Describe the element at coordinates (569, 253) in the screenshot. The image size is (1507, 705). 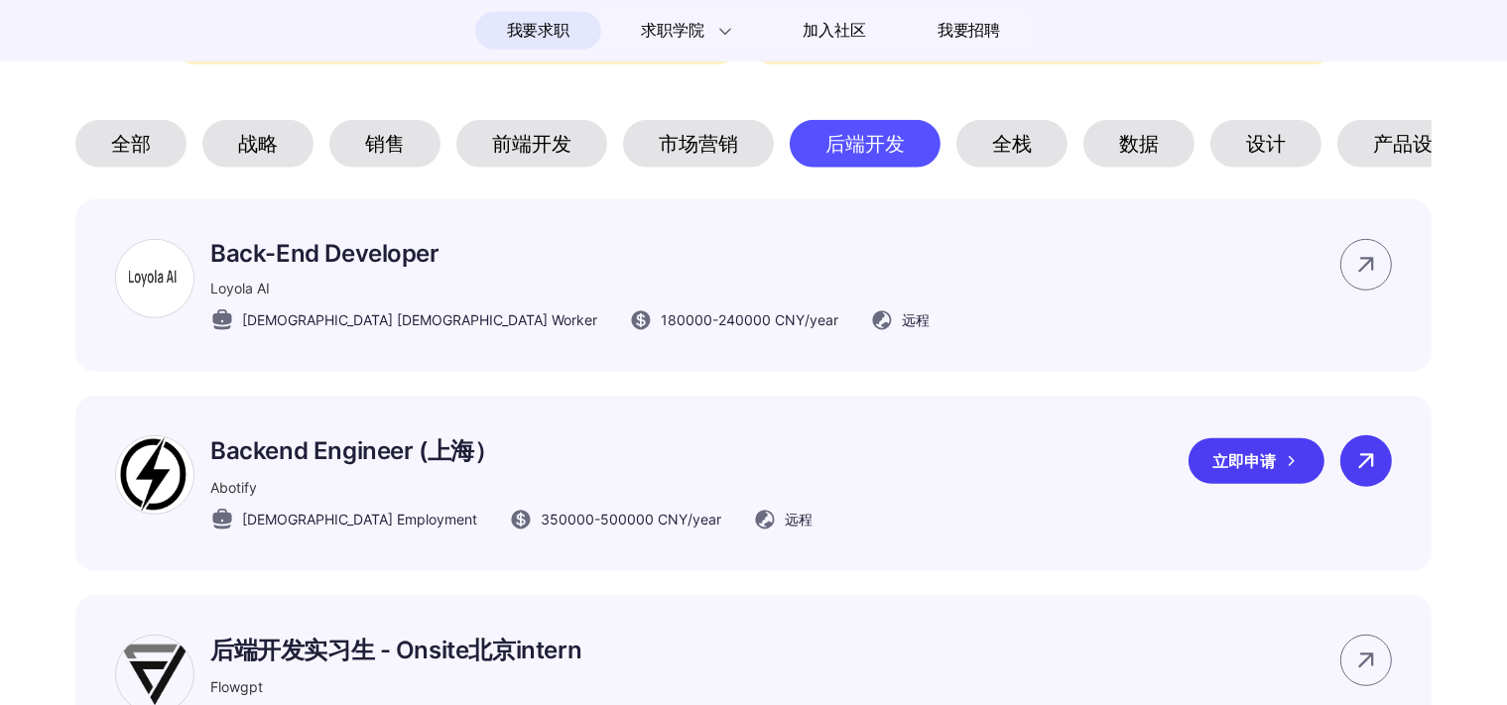
I see `p: Back-End Developer` at that location.